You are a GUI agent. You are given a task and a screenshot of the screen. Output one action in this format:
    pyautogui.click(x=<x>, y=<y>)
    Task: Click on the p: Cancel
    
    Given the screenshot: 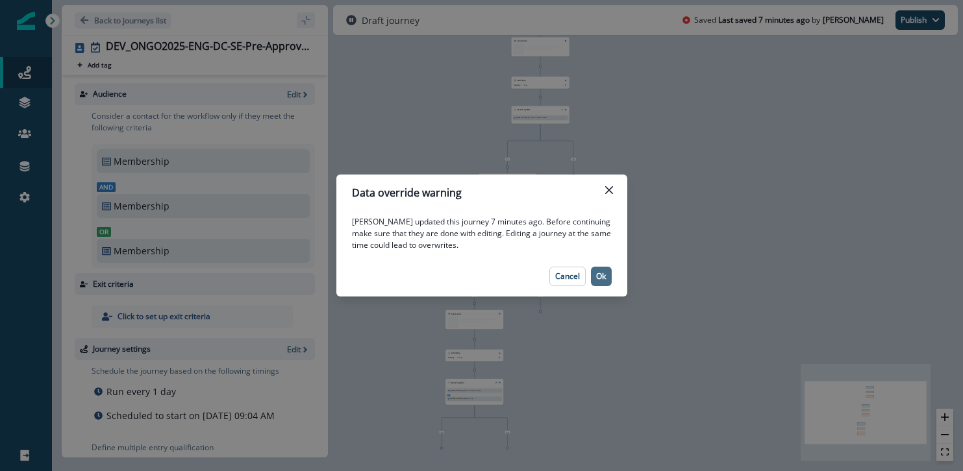 What is the action you would take?
    pyautogui.click(x=568, y=277)
    